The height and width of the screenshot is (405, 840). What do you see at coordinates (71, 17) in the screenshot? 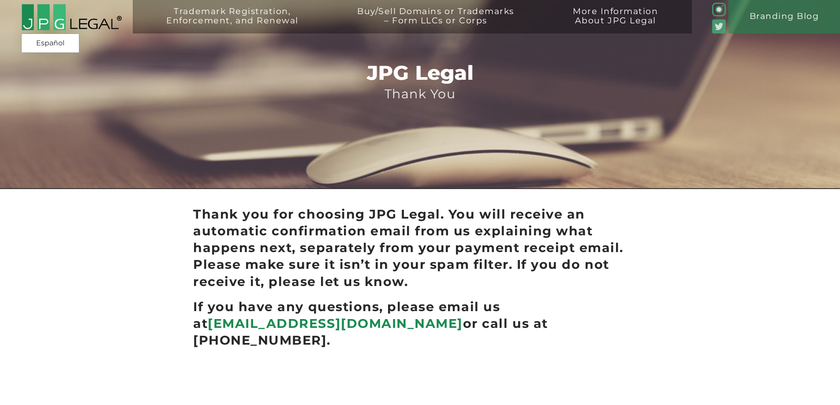
I see `img: 2016-logo-black-letters-3-r.png` at bounding box center [71, 17].